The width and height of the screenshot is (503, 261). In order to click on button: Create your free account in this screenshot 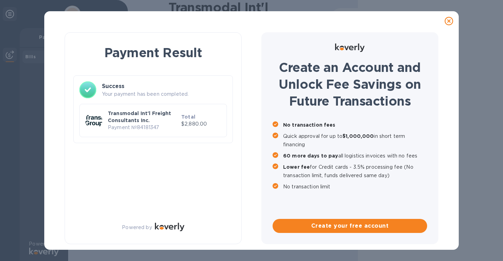, I will do `click(350, 226)`.